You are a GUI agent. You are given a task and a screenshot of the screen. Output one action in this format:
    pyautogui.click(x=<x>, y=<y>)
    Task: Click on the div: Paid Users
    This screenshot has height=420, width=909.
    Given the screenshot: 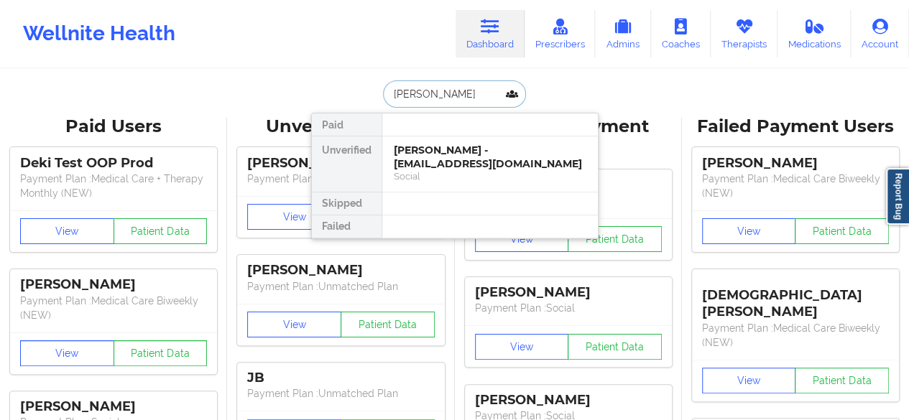 What is the action you would take?
    pyautogui.click(x=114, y=126)
    